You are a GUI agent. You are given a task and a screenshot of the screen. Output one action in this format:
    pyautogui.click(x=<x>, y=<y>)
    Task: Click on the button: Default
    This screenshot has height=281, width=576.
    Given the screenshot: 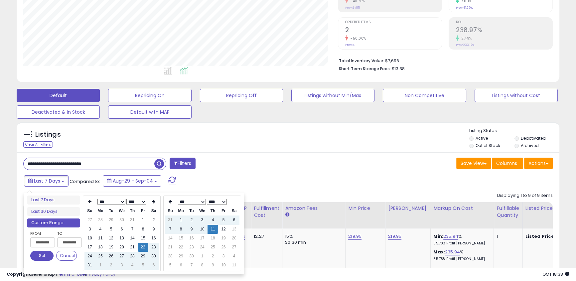 What is the action you would take?
    pyautogui.click(x=58, y=95)
    